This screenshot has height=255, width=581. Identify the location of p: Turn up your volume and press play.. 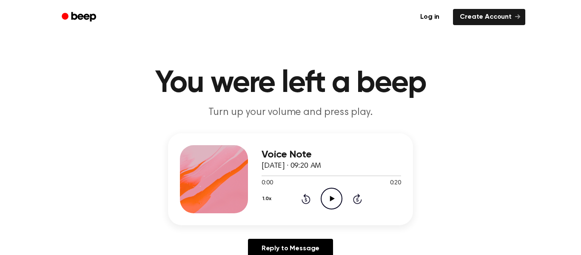
(290, 112).